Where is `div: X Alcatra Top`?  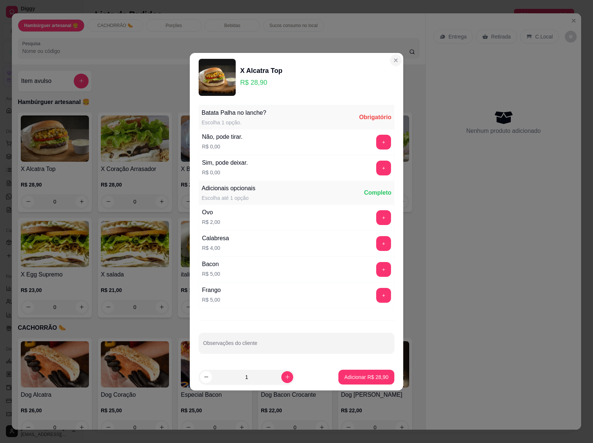 div: X Alcatra Top is located at coordinates (261, 71).